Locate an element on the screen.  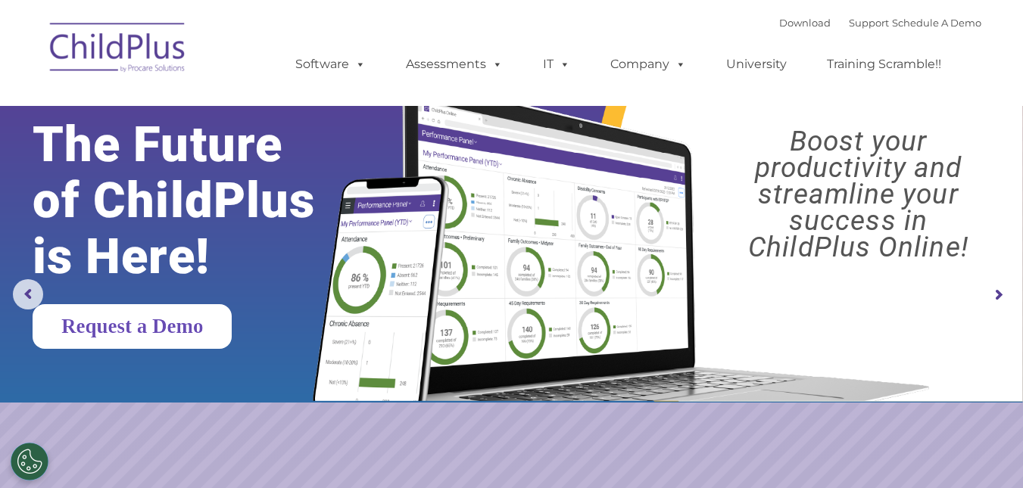
rs-layer: The Future of ChildPlus is Here! is located at coordinates (195, 201).